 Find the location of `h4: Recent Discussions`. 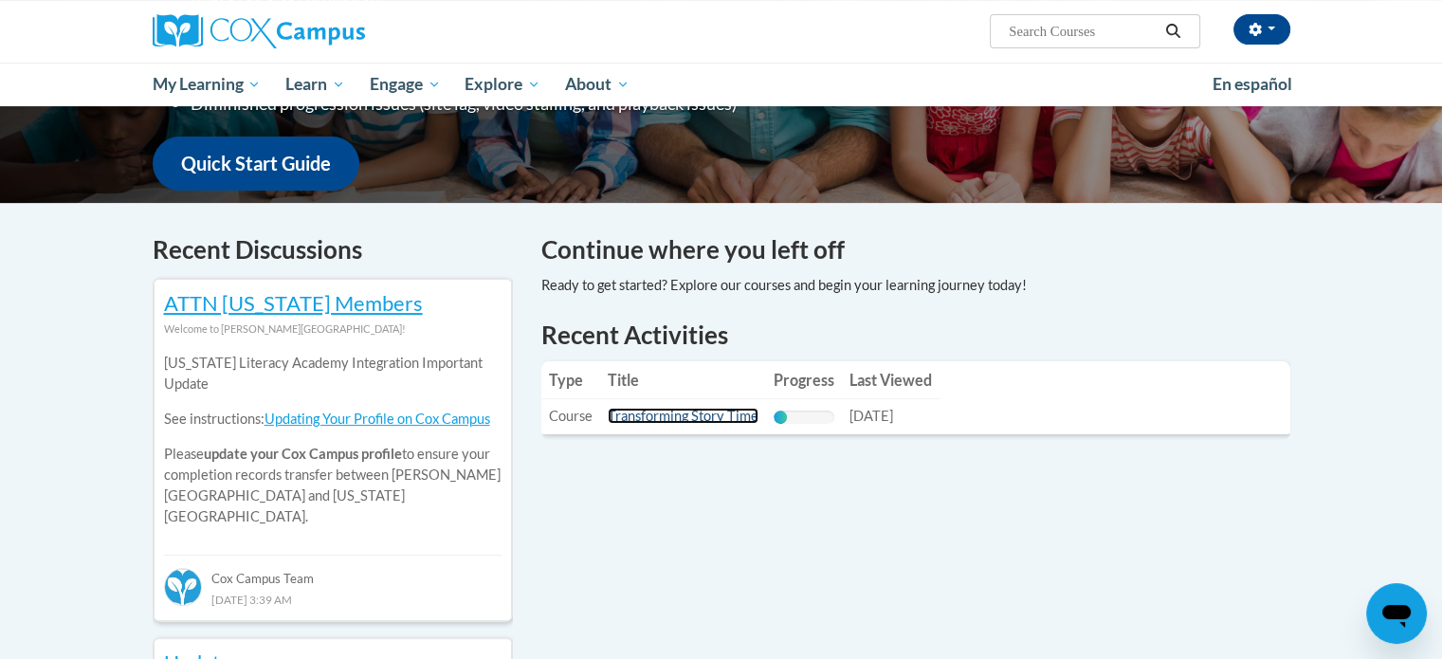

h4: Recent Discussions is located at coordinates (333, 249).